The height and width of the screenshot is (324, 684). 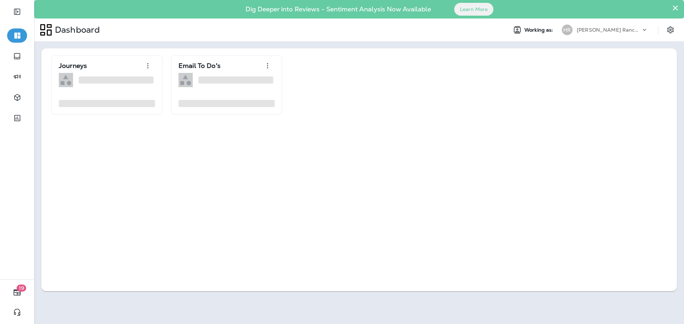 I want to click on p: Dashboard, so click(x=76, y=30).